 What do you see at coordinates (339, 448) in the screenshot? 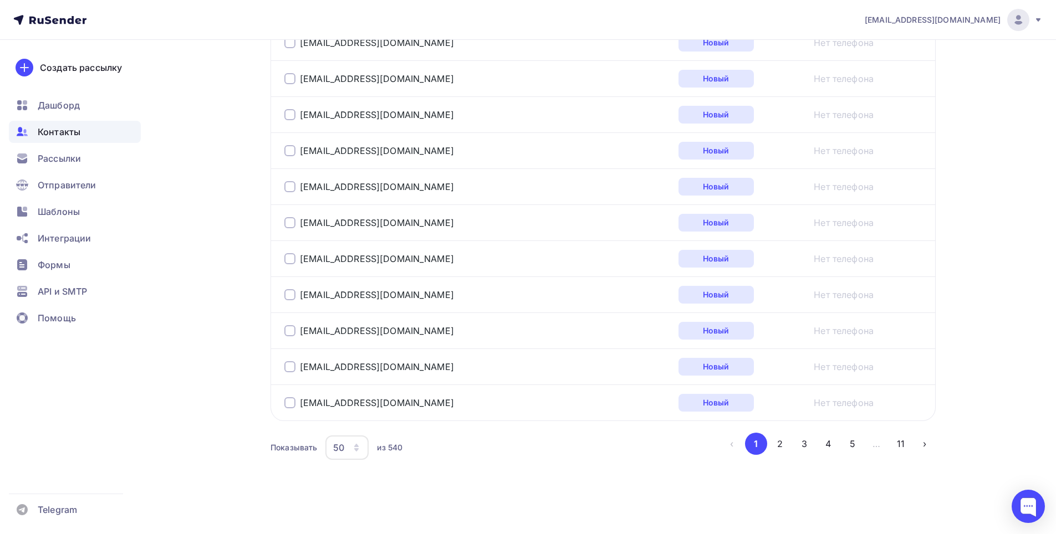
I see `div: 50` at bounding box center [339, 448].